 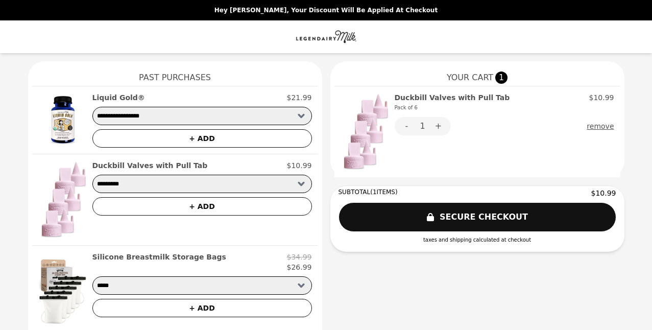 What do you see at coordinates (175, 74) in the screenshot?
I see `h1: Past Purchases` at bounding box center [175, 74].